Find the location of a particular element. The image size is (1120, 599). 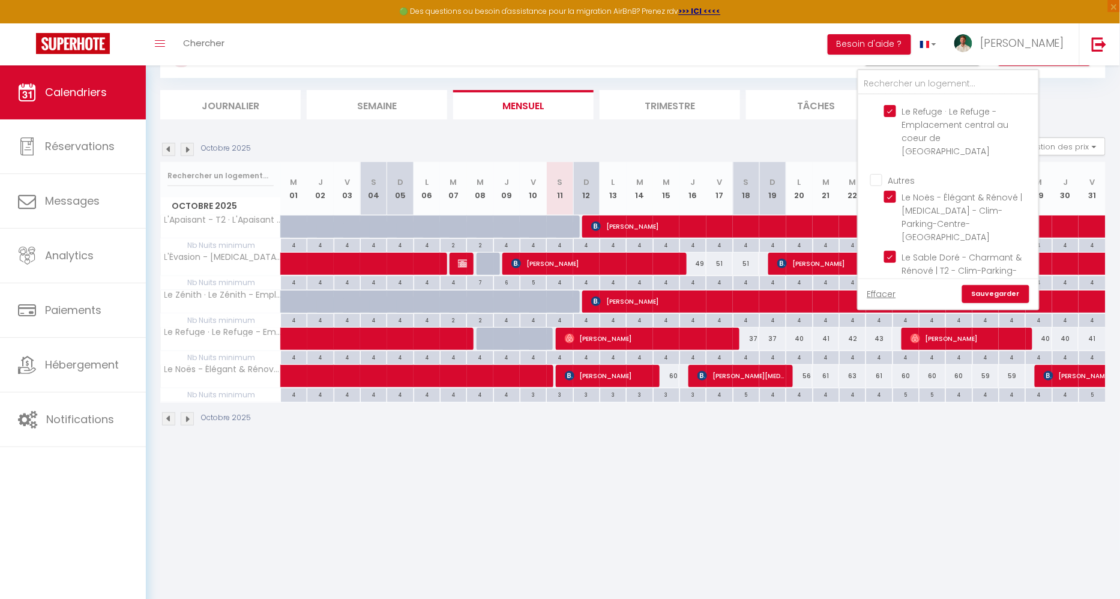

button: Gestion des prix is located at coordinates (1061, 146).